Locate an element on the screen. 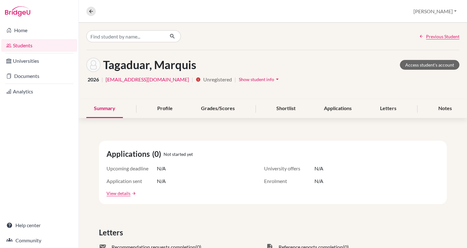 This screenshot has width=467, height=248. a: Universities is located at coordinates (39, 61).